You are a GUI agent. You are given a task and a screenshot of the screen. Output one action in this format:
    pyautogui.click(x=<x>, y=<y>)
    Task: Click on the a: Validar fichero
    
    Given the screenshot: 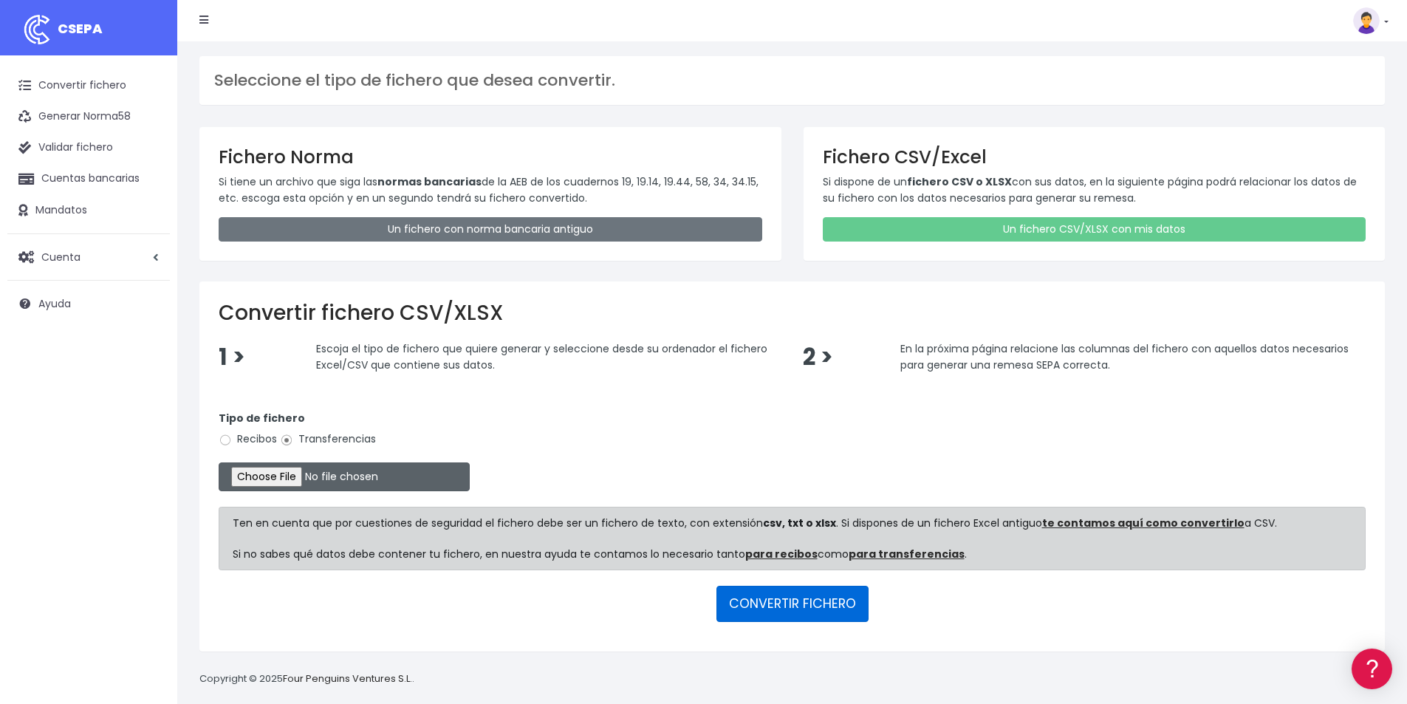 What is the action you would take?
    pyautogui.click(x=89, y=148)
    